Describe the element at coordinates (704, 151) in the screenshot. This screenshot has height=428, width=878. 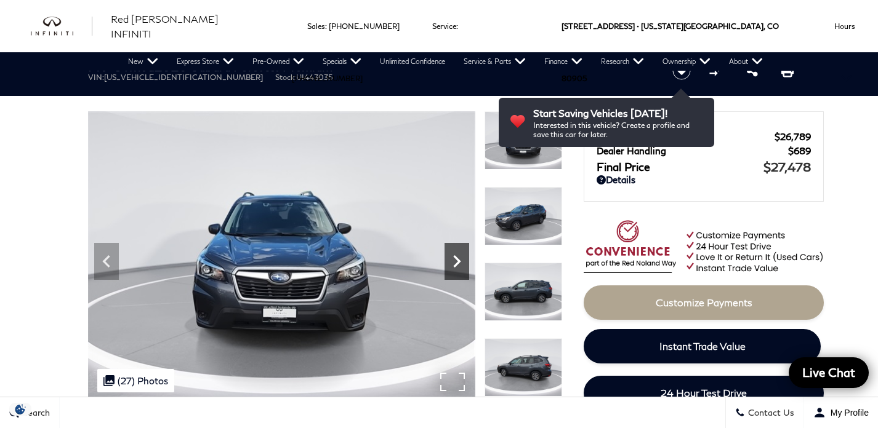
I see `a: Dealer Handling $689` at that location.